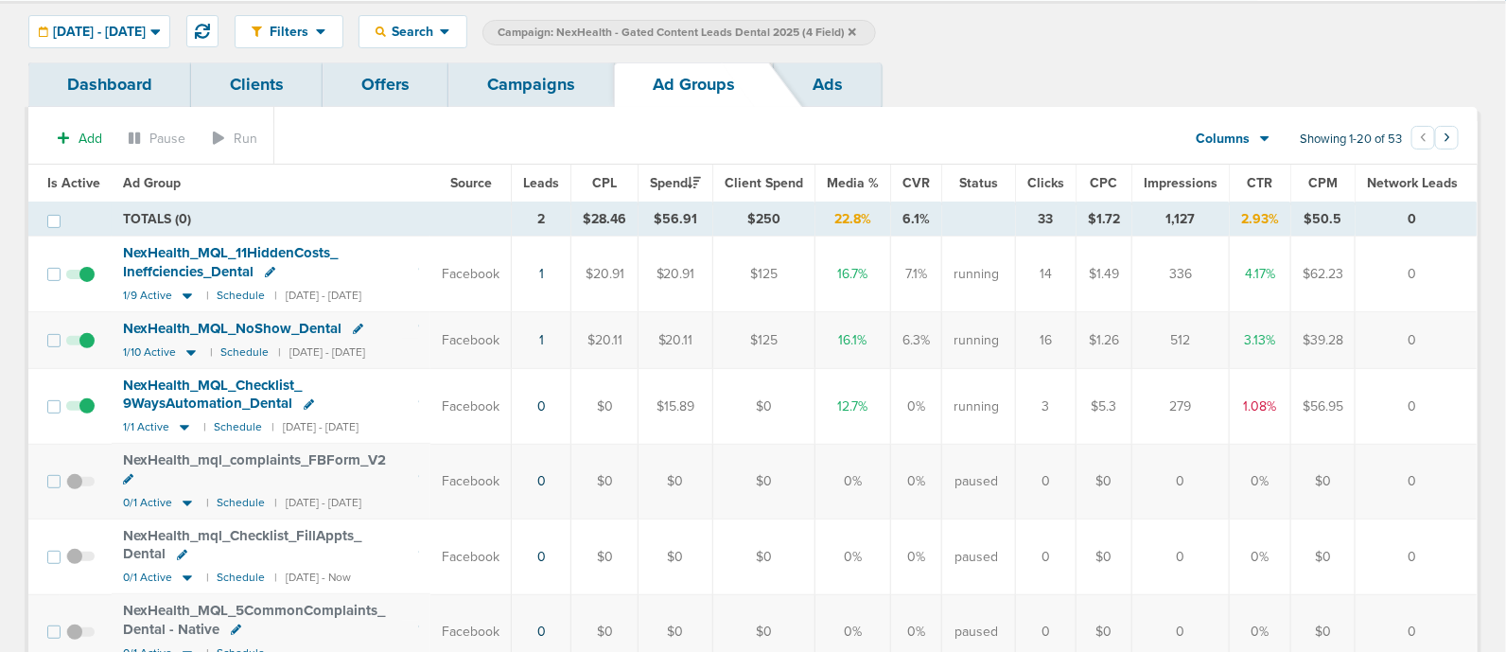  I want to click on td: $28.46, so click(604, 219).